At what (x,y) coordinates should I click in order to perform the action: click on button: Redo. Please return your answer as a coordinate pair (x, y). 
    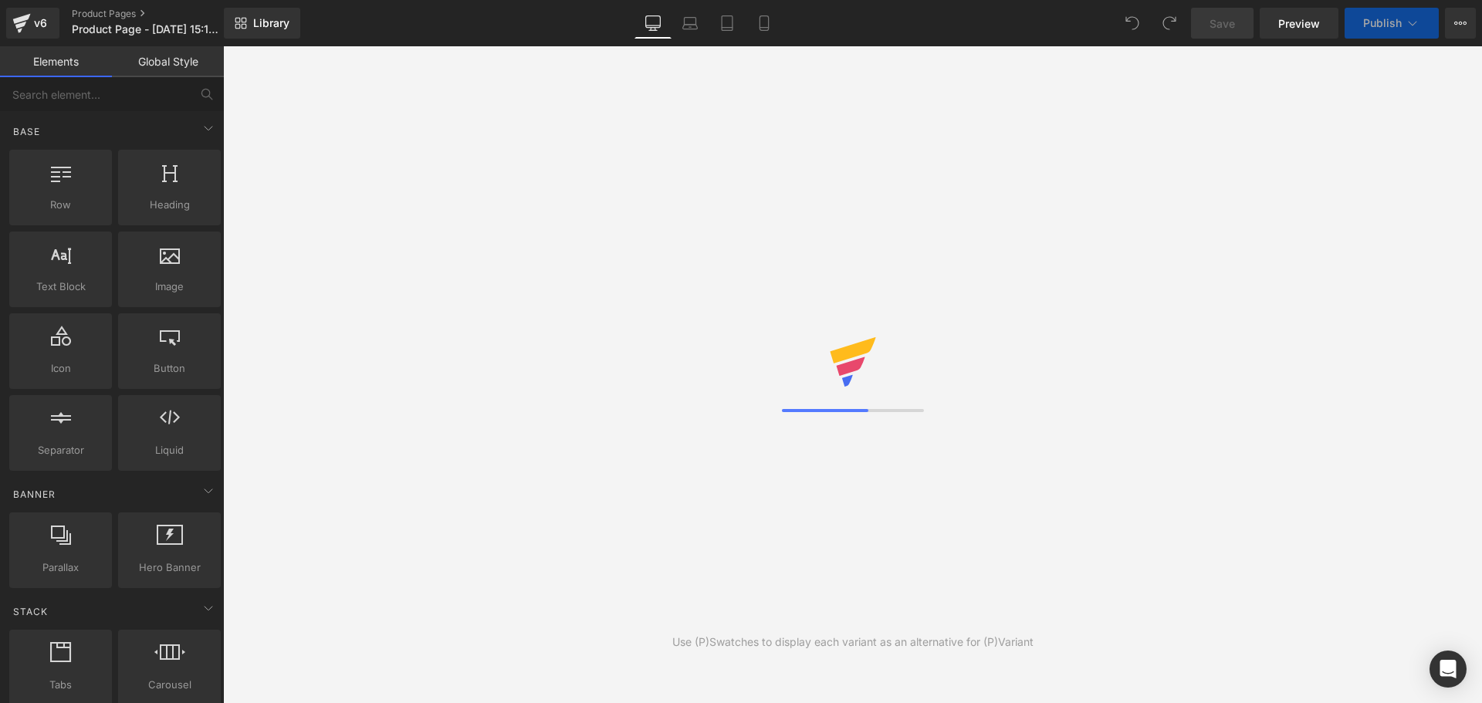
    Looking at the image, I should click on (1169, 23).